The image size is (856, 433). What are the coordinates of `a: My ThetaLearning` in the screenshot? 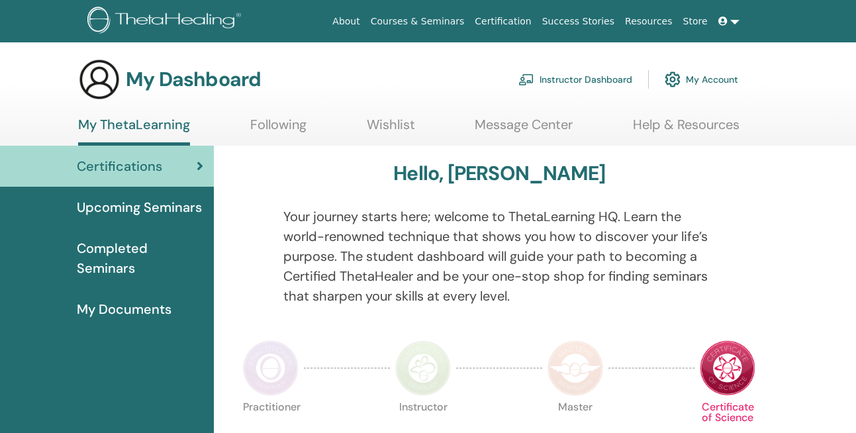 It's located at (134, 131).